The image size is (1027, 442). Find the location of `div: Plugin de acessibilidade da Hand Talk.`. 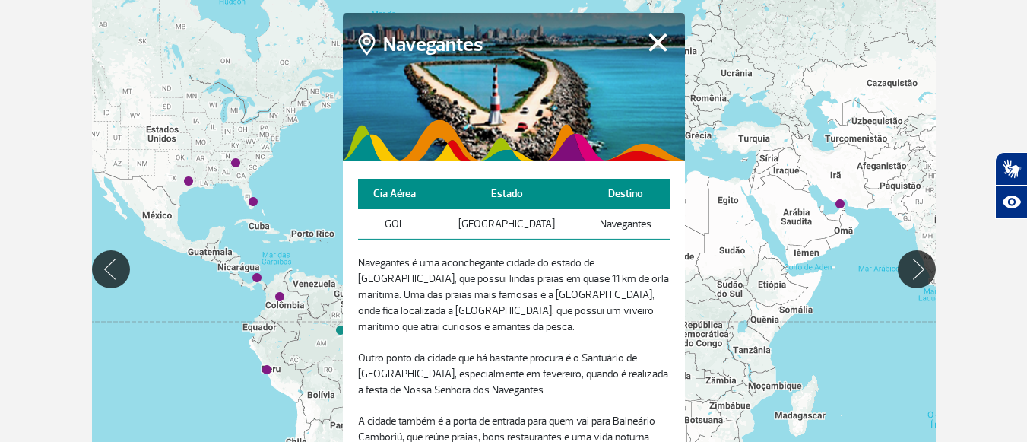

div: Plugin de acessibilidade da Hand Talk. is located at coordinates (1011, 186).